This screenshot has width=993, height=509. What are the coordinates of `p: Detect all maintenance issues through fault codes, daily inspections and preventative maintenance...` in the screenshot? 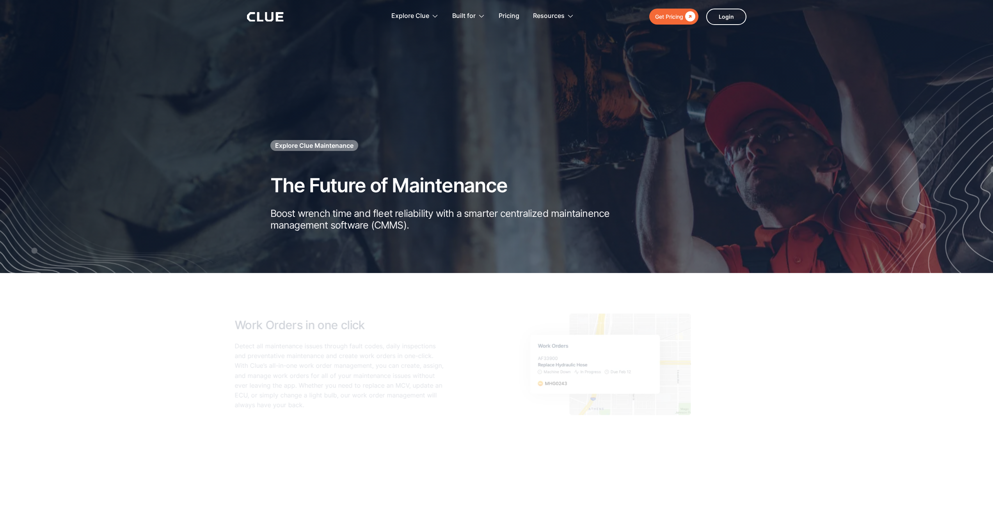 It's located at (340, 376).